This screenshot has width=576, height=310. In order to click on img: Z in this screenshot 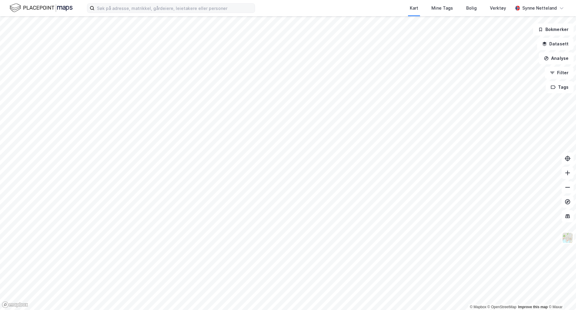, I will do `click(568, 237)`.